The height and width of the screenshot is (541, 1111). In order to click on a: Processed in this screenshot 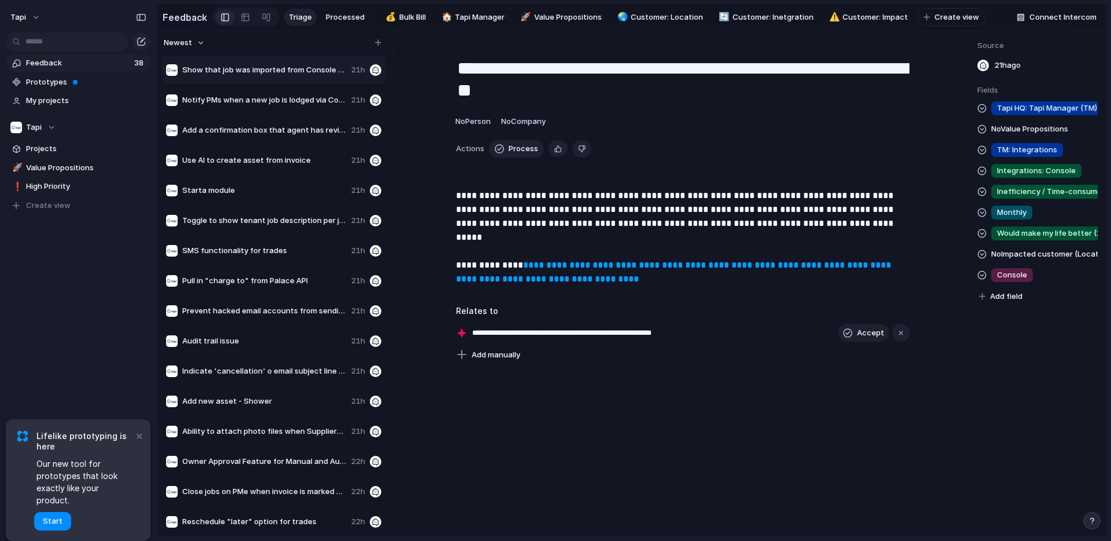, I will do `click(345, 17)`.